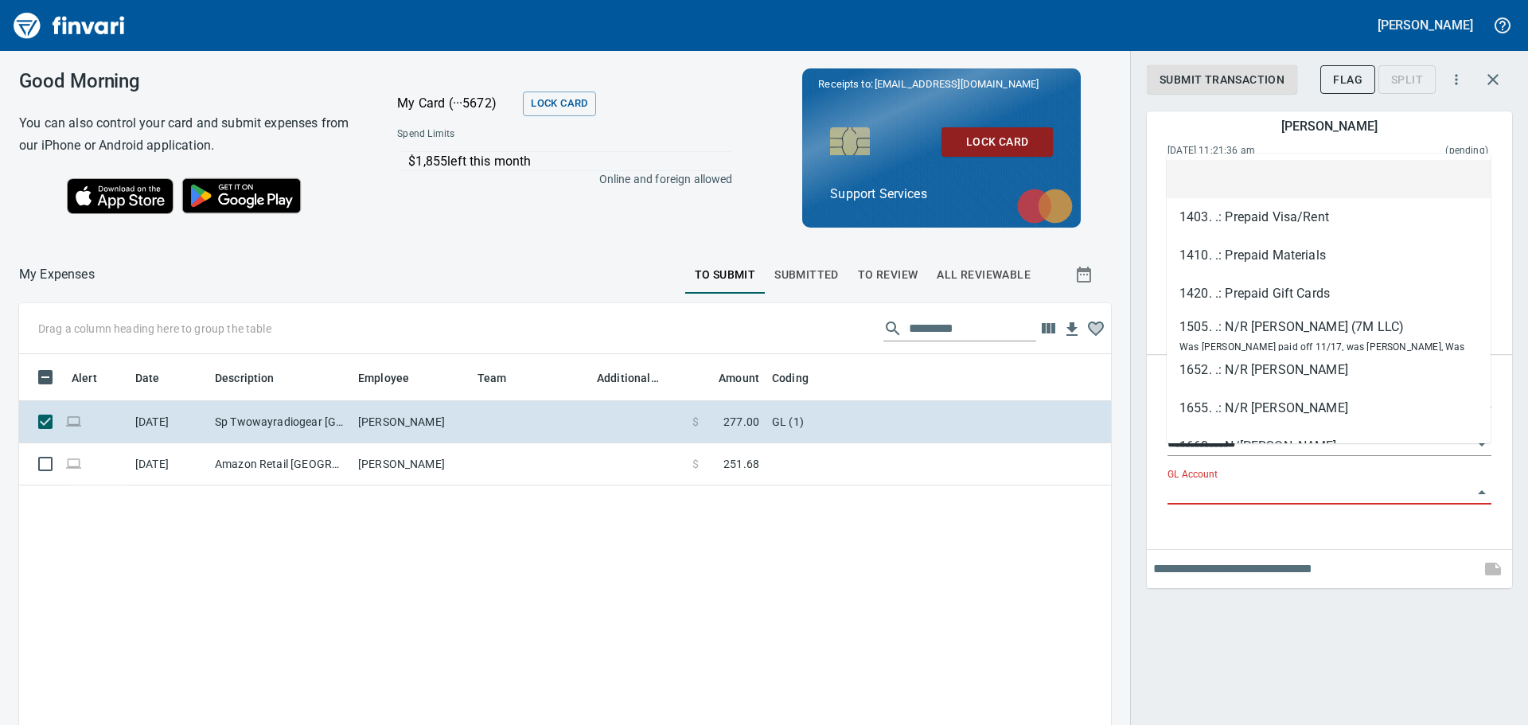 The width and height of the screenshot is (1528, 725). Describe the element at coordinates (1329, 217) in the screenshot. I see `li: 1403. .: Prepaid Visa/Rent` at that location.